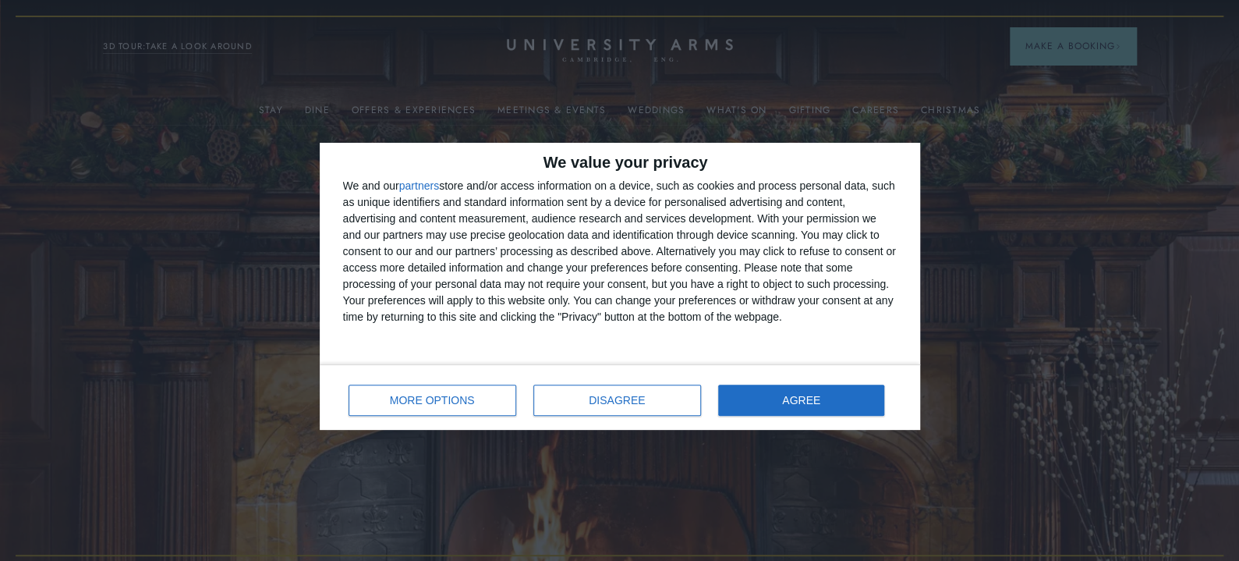  What do you see at coordinates (419, 186) in the screenshot?
I see `button: partners` at bounding box center [419, 186].